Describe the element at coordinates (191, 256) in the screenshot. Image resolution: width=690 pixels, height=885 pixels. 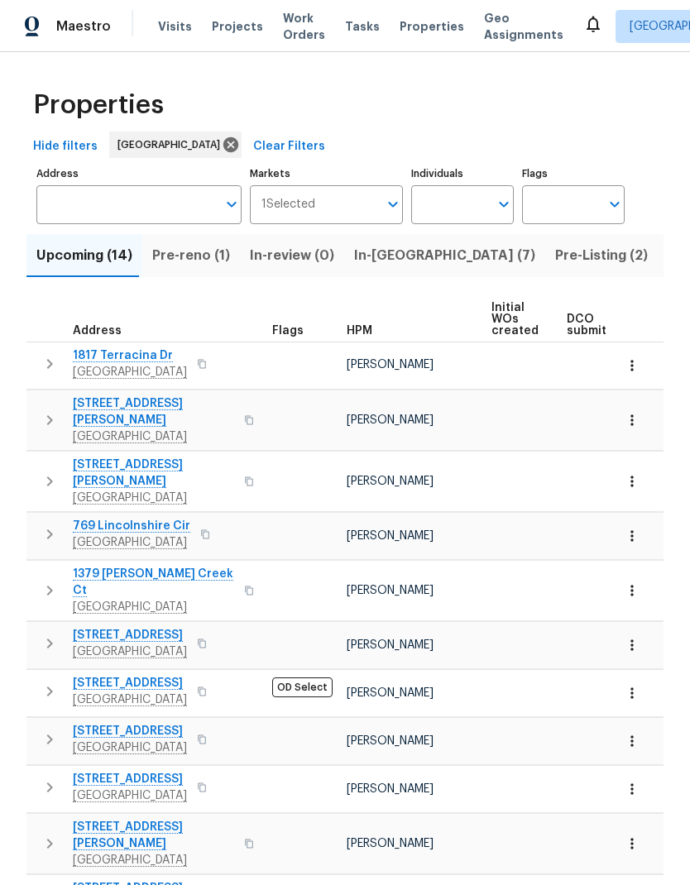
I see `span: Pre-reno (1)` at that location.